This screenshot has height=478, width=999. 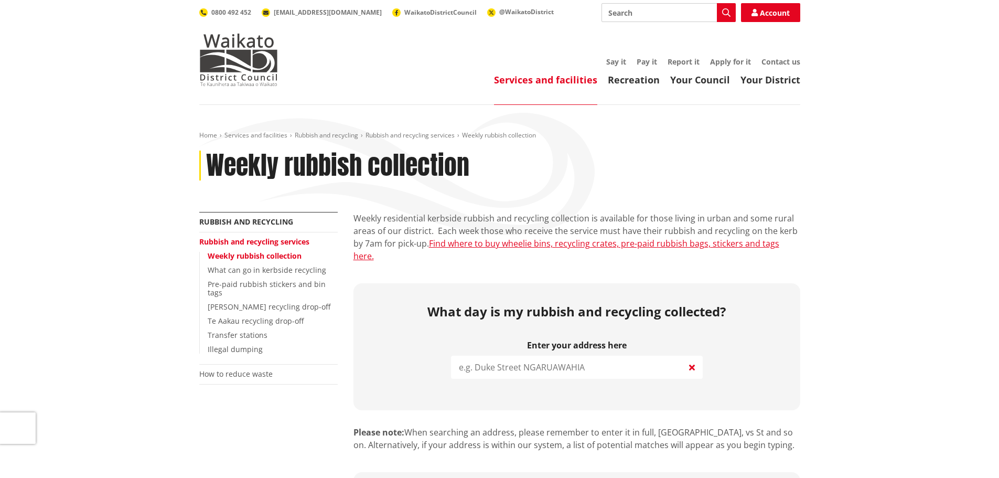 I want to click on span: Weekly rubbish collection, so click(x=499, y=135).